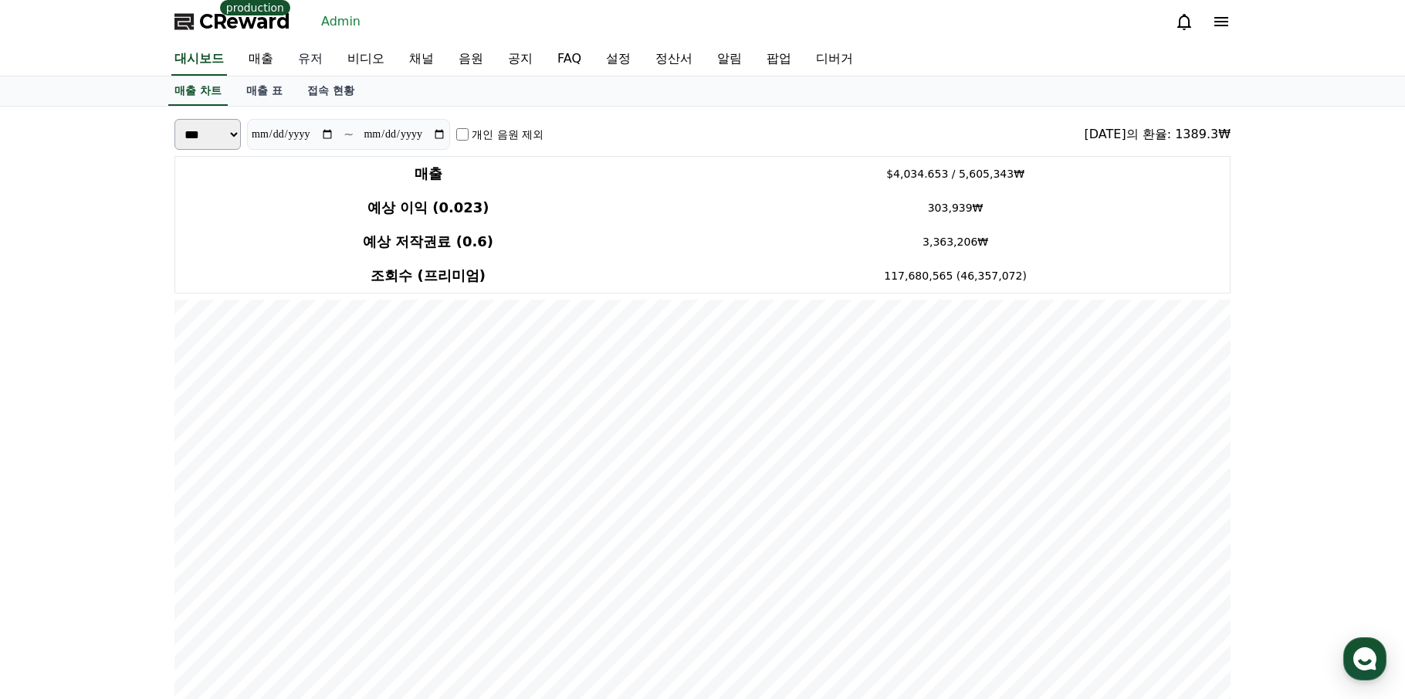 This screenshot has width=1405, height=699. Describe the element at coordinates (199, 59) in the screenshot. I see `a: 대시보드` at that location.